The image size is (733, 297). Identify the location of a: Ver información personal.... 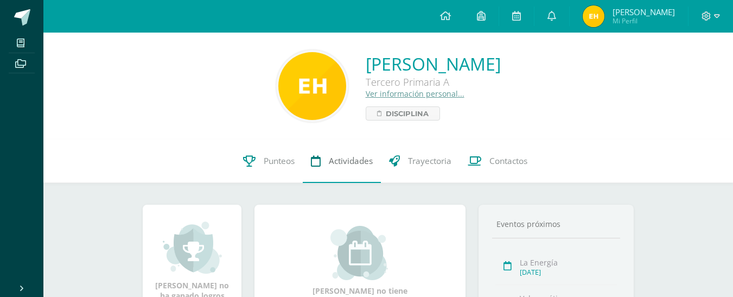
(415, 93).